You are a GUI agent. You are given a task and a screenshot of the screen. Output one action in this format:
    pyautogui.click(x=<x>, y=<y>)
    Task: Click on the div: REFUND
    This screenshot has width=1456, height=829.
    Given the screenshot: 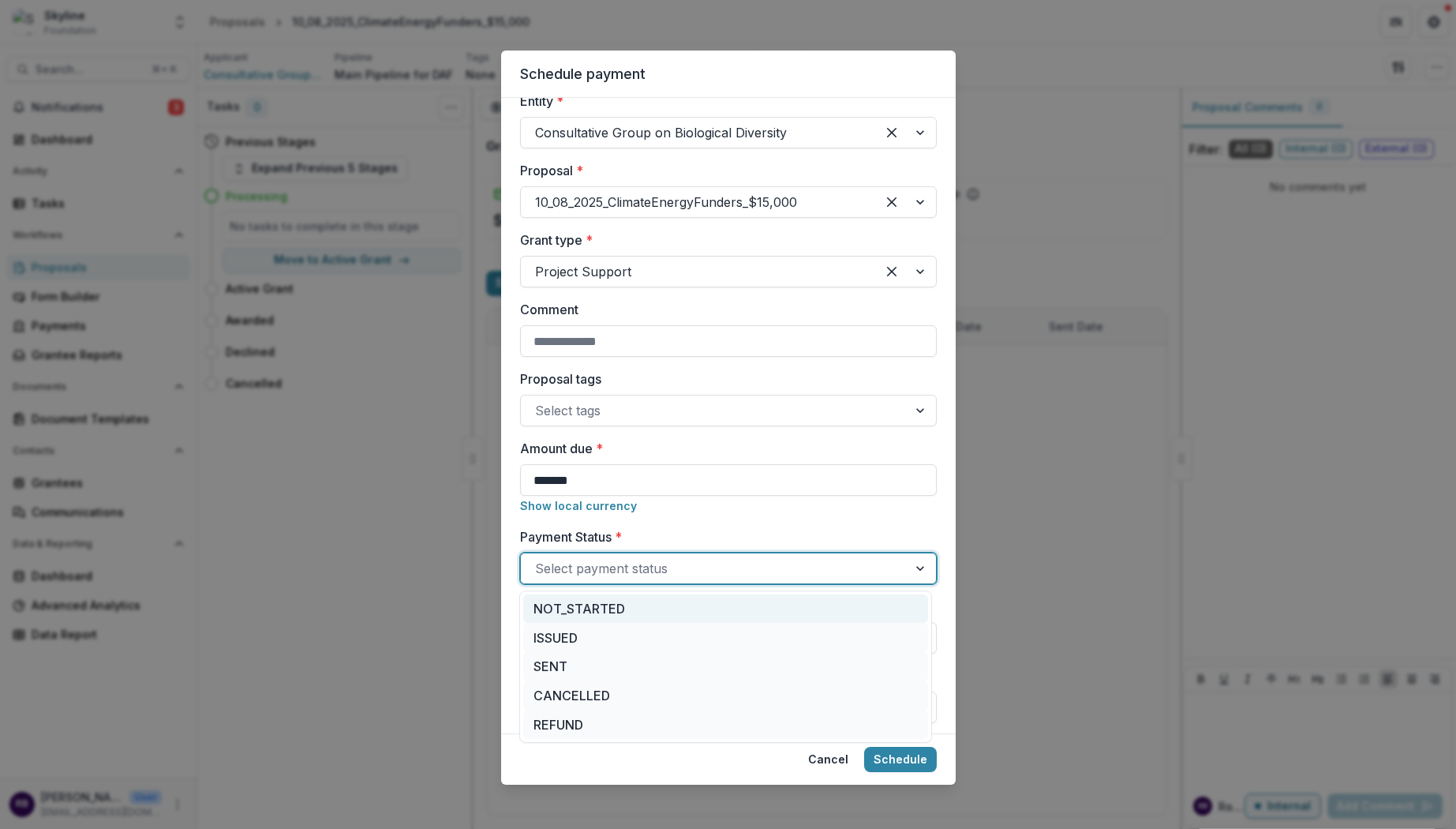 What is the action you would take?
    pyautogui.click(x=725, y=724)
    